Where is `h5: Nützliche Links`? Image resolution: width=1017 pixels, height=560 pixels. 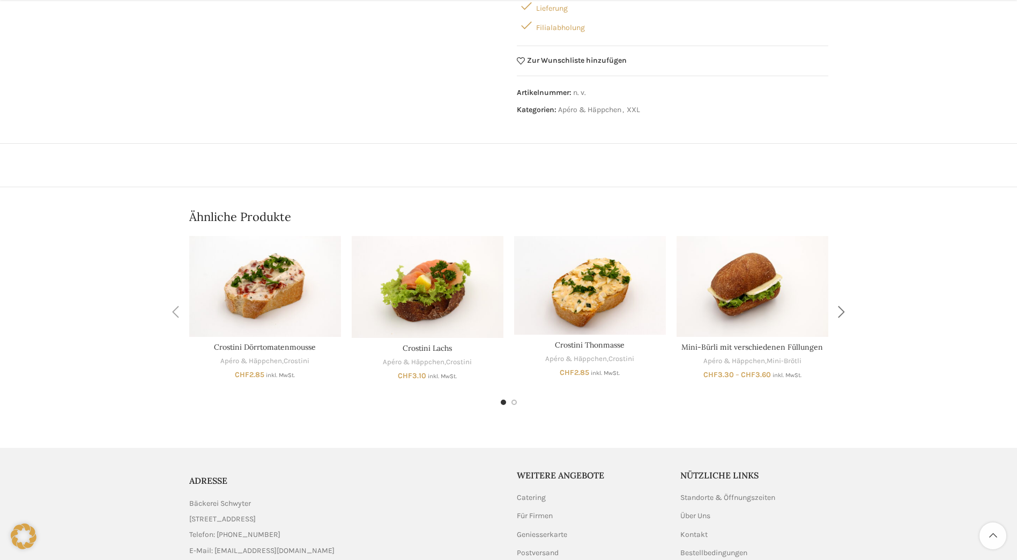 h5: Nützliche Links is located at coordinates (754, 475).